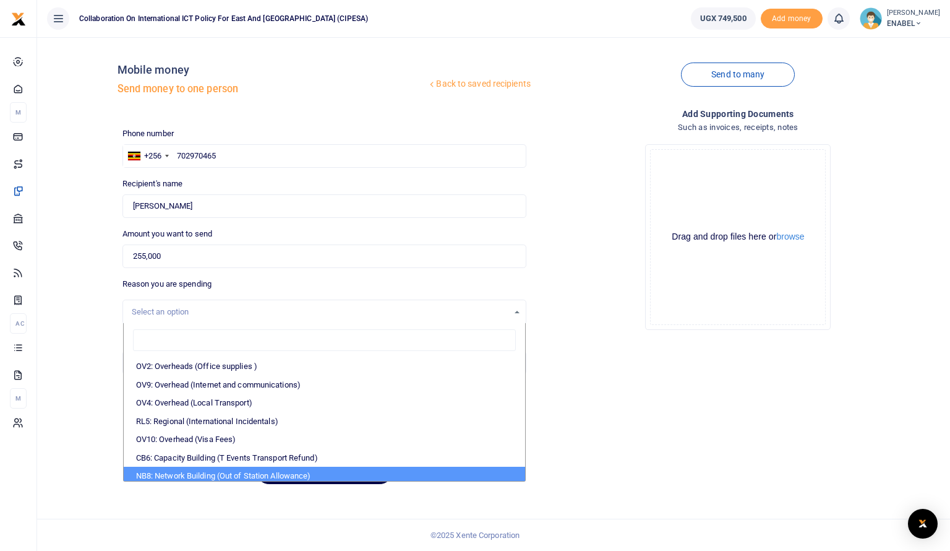 The width and height of the screenshot is (950, 551). Describe the element at coordinates (272, 89) in the screenshot. I see `h5: Send money to one person` at that location.